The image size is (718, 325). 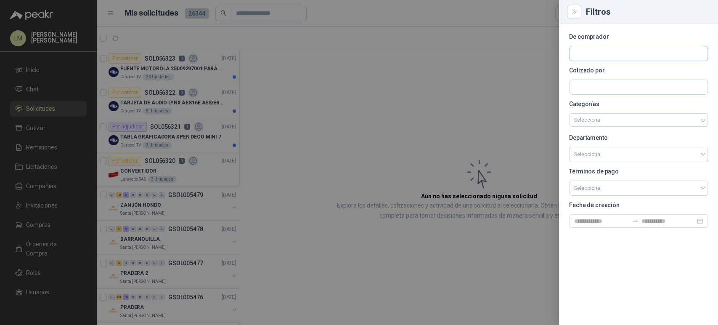 I want to click on div: Filtros, so click(x=647, y=12).